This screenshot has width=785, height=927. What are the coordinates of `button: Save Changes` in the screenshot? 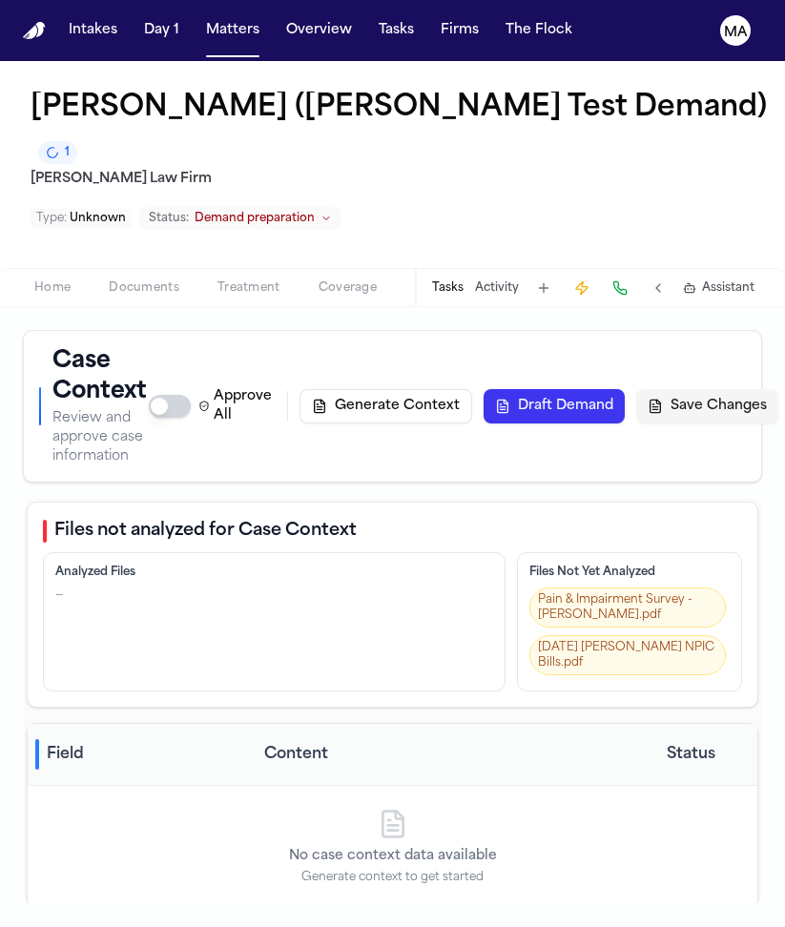 It's located at (707, 406).